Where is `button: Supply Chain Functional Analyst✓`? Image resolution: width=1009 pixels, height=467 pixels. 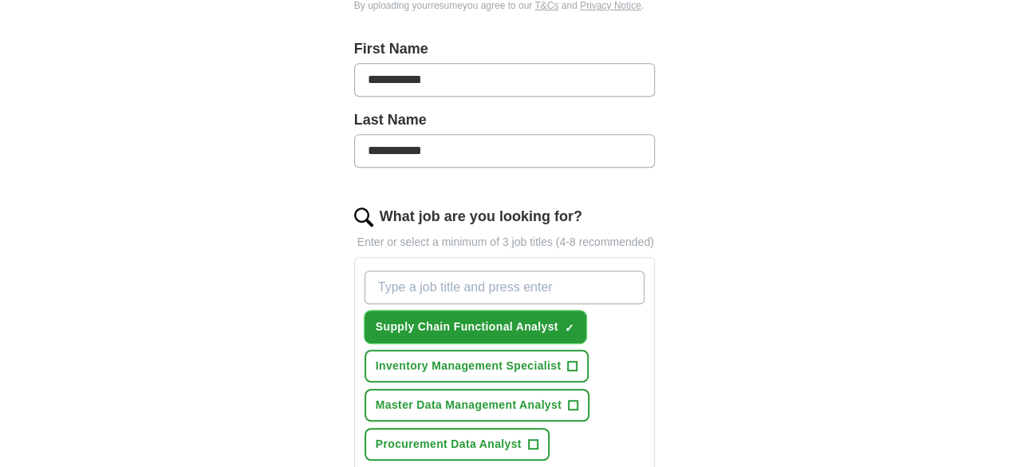 button: Supply Chain Functional Analyst✓ is located at coordinates (476, 326).